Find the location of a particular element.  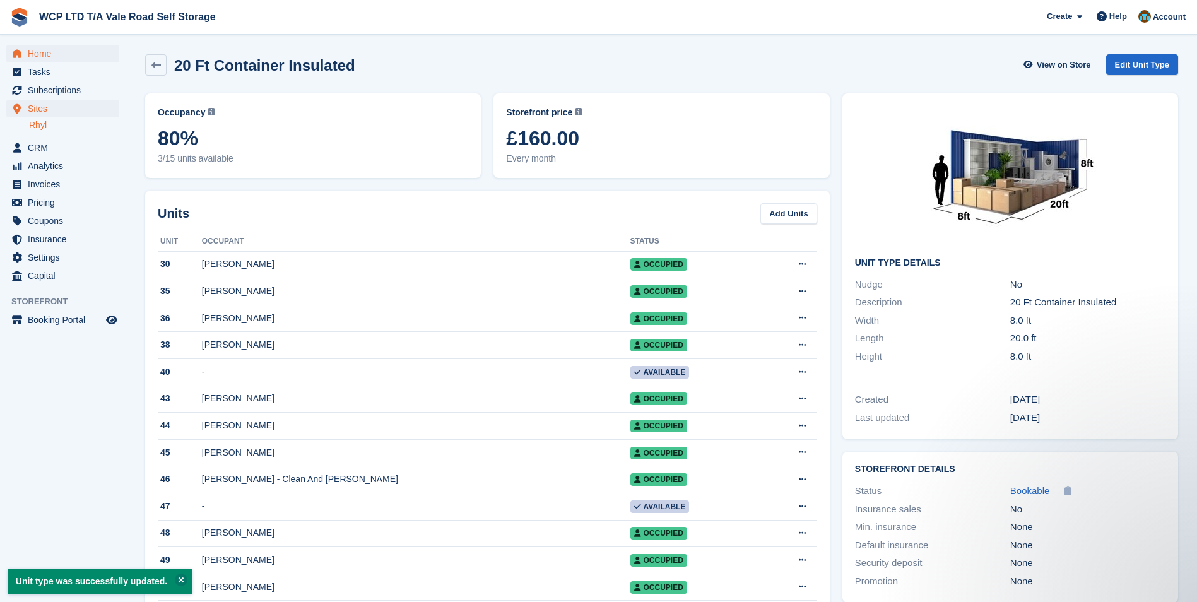

h2: 20 Ft Container Insulated is located at coordinates (264, 65).